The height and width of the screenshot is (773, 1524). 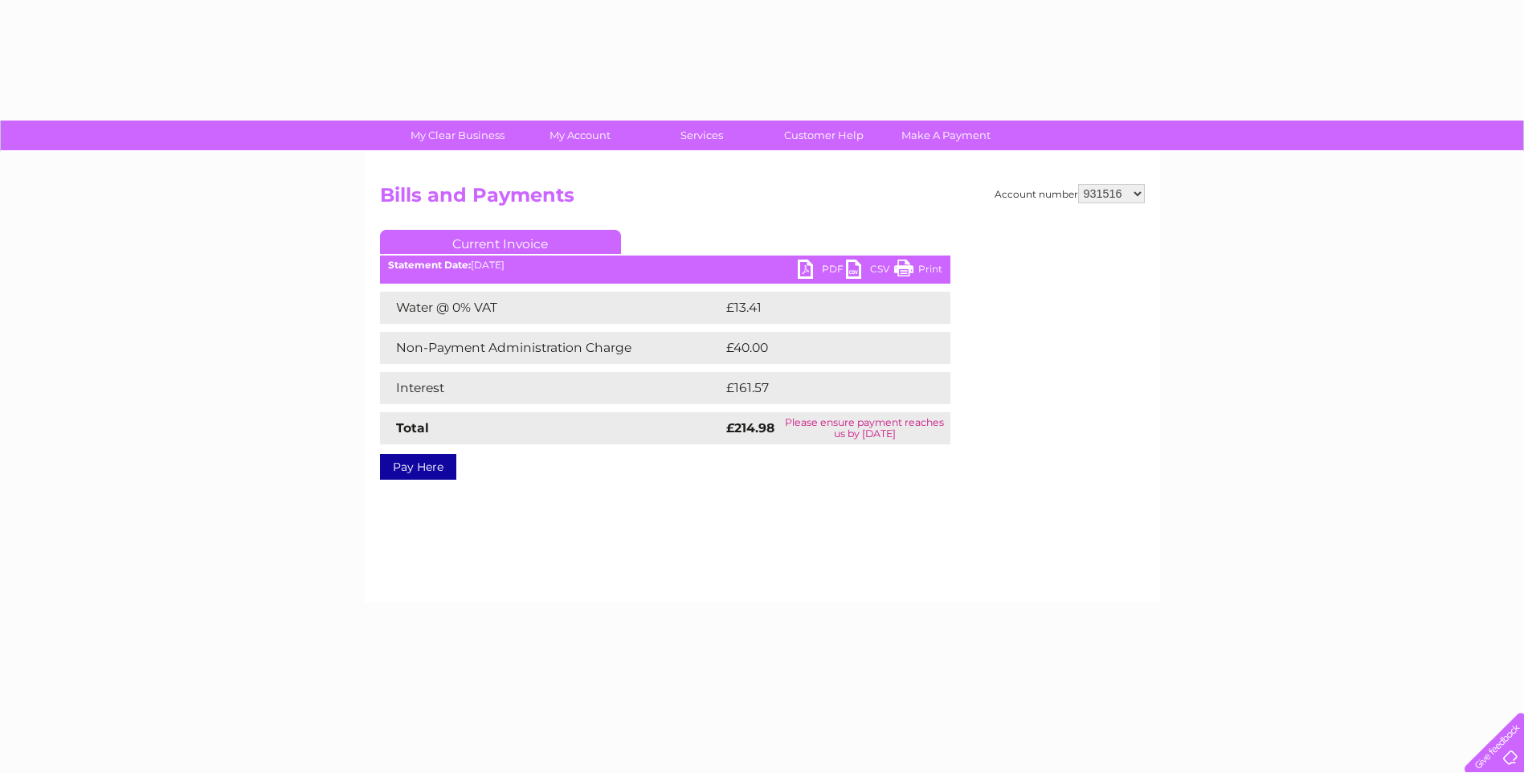 I want to click on h2: Bills and Payments, so click(x=762, y=199).